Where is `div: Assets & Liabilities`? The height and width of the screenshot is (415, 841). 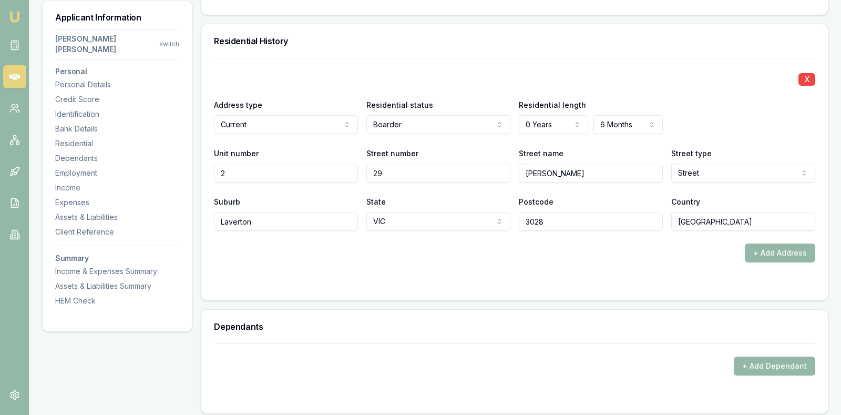 div: Assets & Liabilities is located at coordinates (117, 217).